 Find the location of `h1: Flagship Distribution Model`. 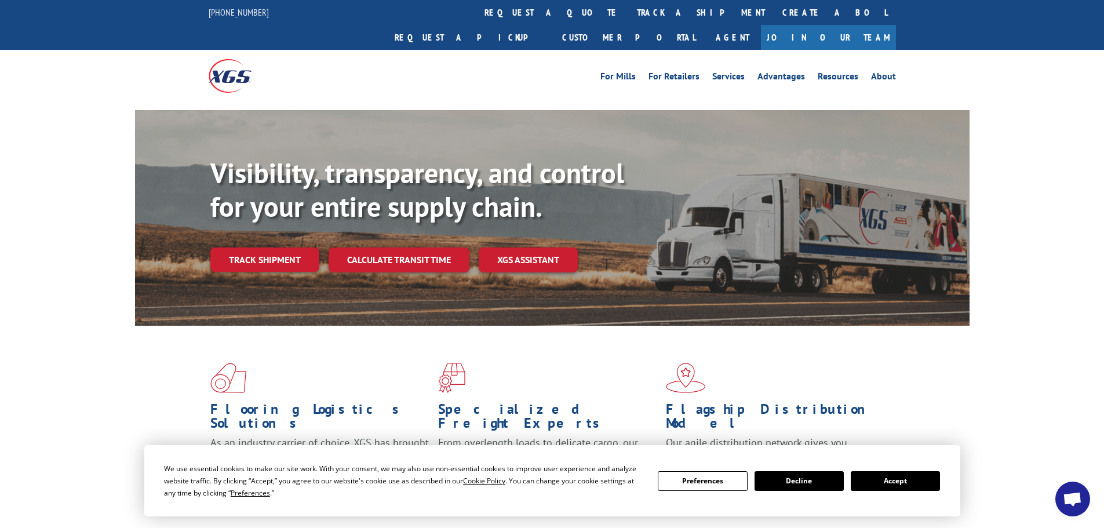

h1: Flagship Distribution Model is located at coordinates (776, 419).